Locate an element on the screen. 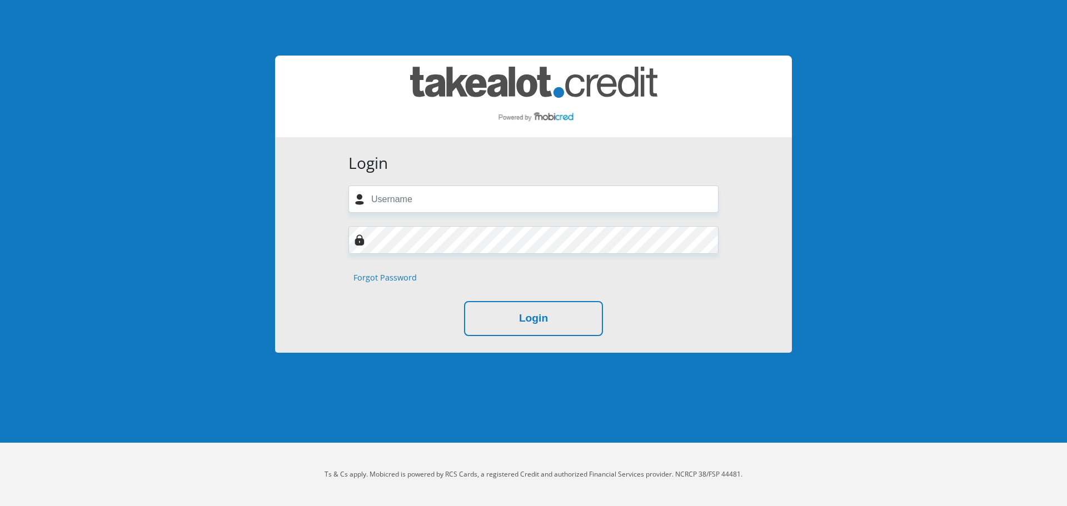 The image size is (1067, 506). a: Forgot Password is located at coordinates (385, 278).